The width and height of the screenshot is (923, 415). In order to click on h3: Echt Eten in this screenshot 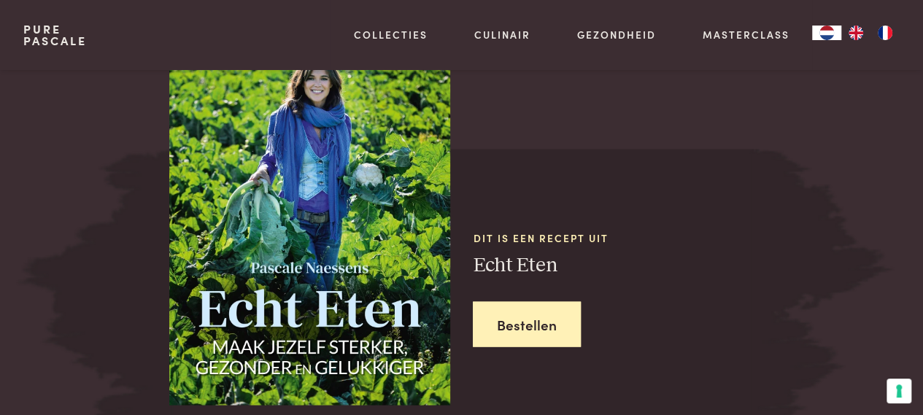, I will do `click(613, 265)`.